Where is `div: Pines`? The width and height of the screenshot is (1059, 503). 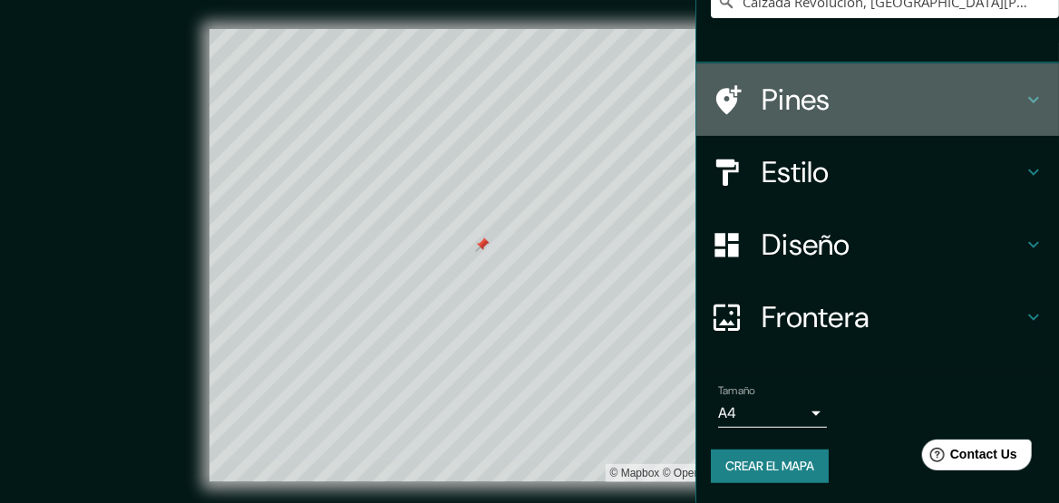
div: Pines is located at coordinates (877, 100).